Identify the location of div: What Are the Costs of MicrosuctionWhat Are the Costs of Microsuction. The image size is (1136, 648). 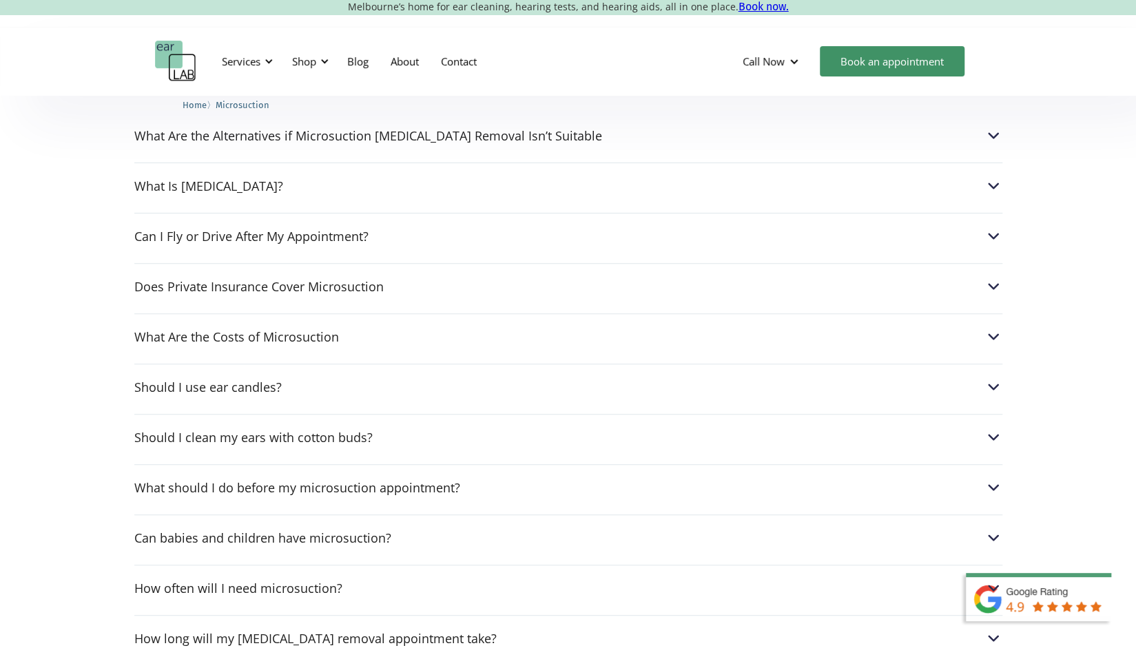
(568, 337).